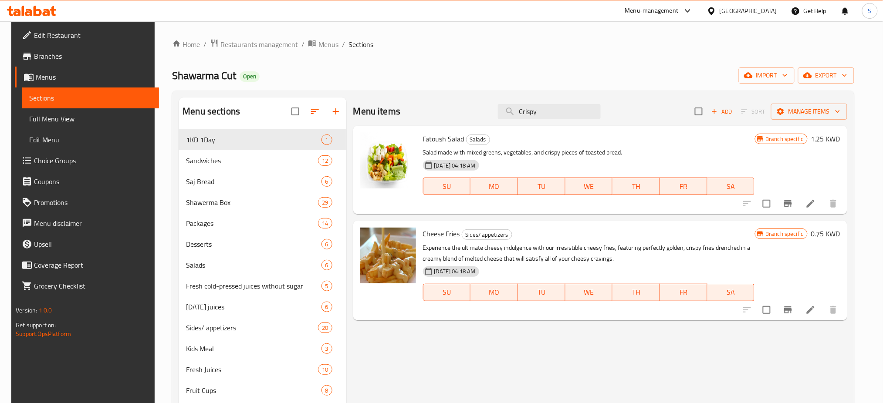 The height and width of the screenshot is (403, 883). What do you see at coordinates (315, 111) in the screenshot?
I see `span: Sort sections` at bounding box center [315, 111].